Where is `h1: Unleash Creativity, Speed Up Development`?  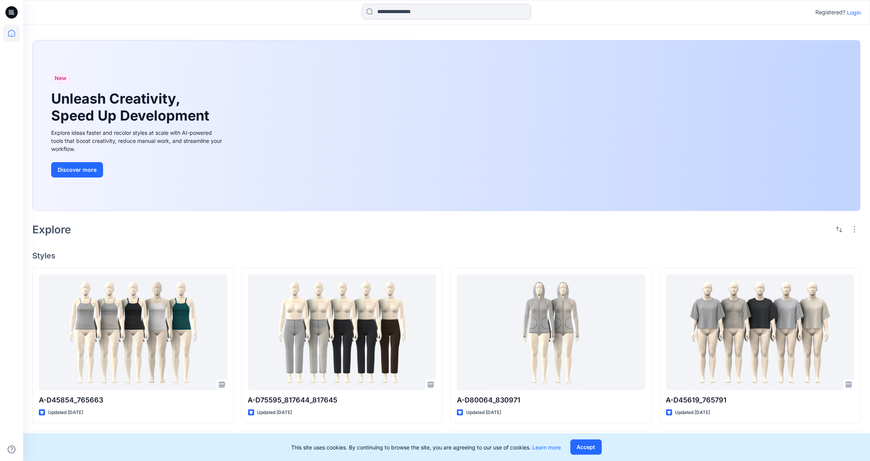
h1: Unleash Creativity, Speed Up Development is located at coordinates (132, 107).